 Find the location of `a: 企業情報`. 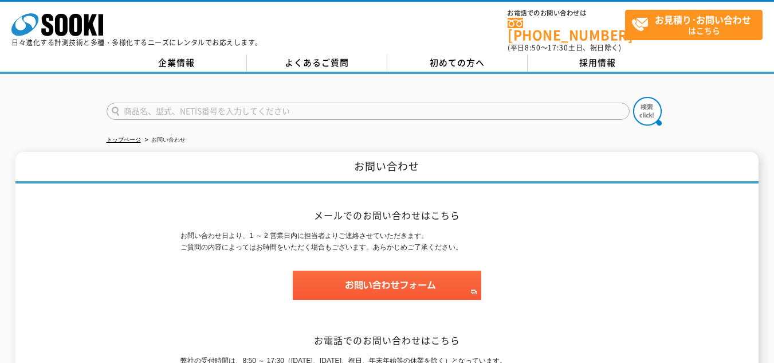

a: 企業情報 is located at coordinates (176, 63).